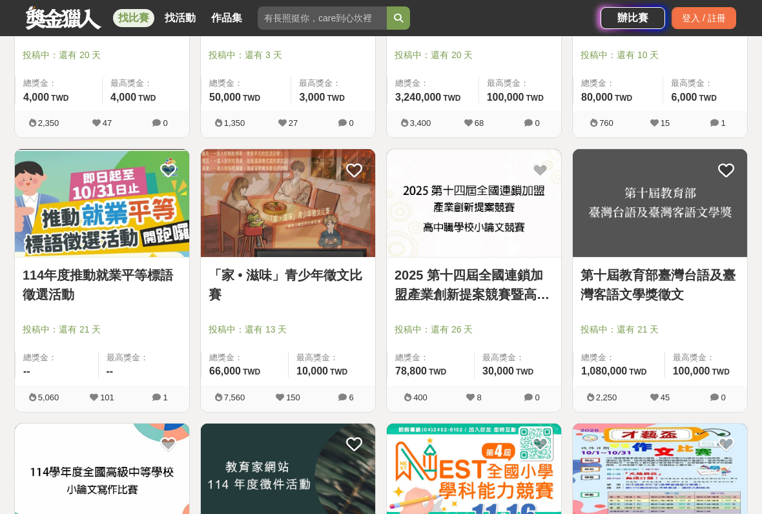 The image size is (762, 514). I want to click on span: 投稿中：還有 26 天, so click(474, 329).